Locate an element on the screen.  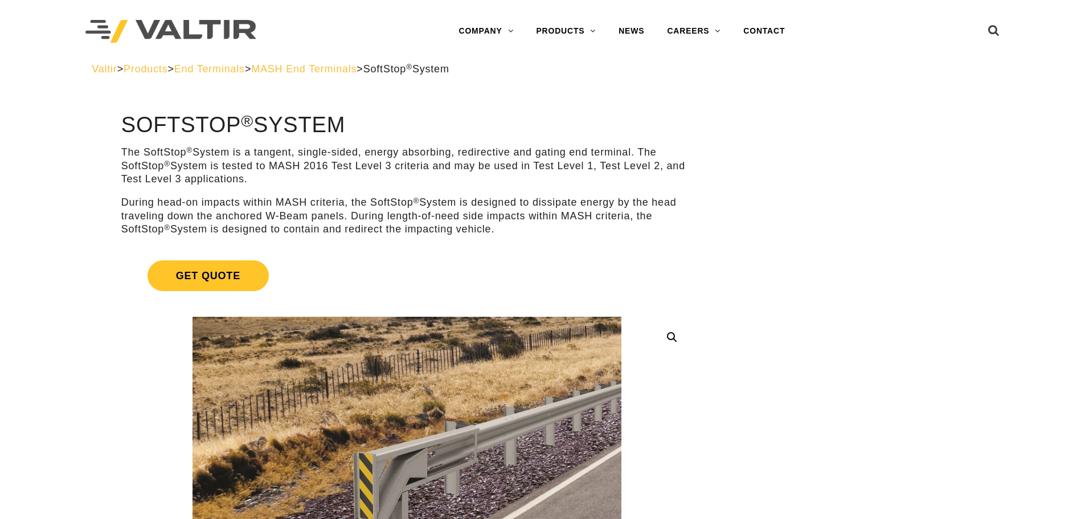
a: MASH End Terminals is located at coordinates (304, 69).